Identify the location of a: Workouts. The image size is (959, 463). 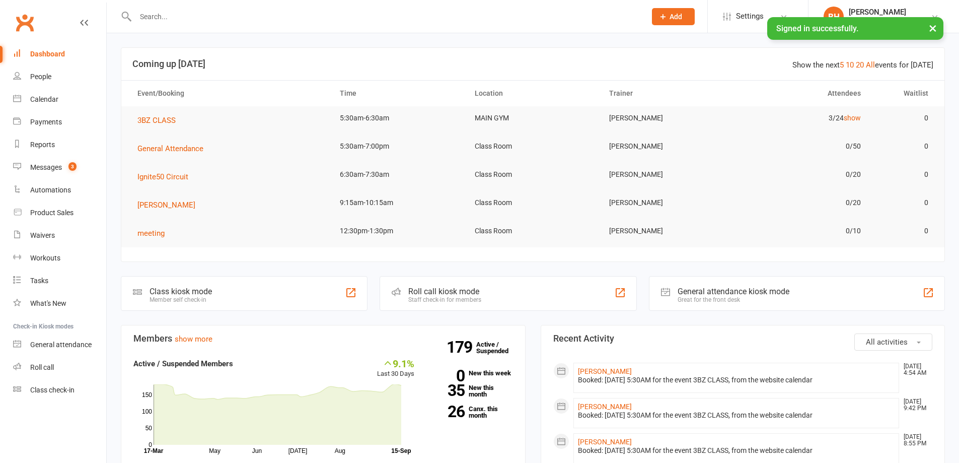
(59, 258).